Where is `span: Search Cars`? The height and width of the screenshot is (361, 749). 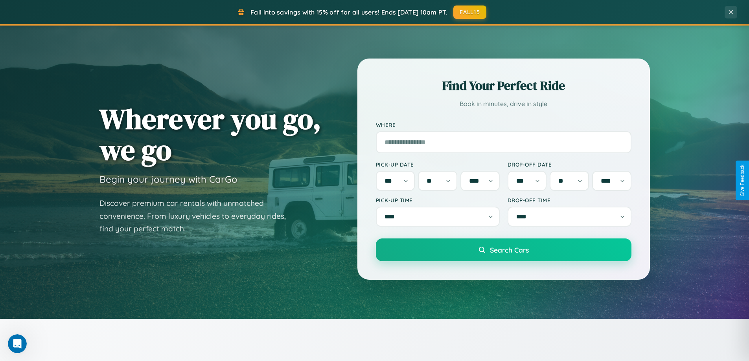 span: Search Cars is located at coordinates (509, 250).